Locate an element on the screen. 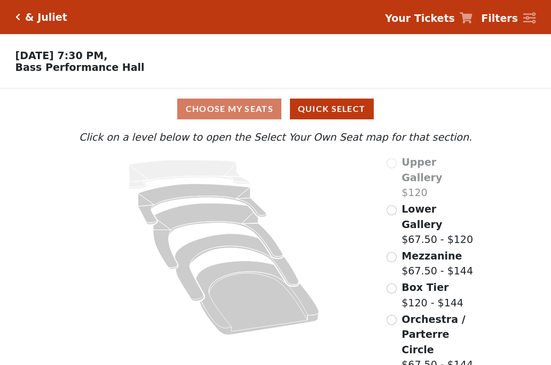  path: Orchestra / Parterre Circle - Seats Available: 41 is located at coordinates (257, 298).